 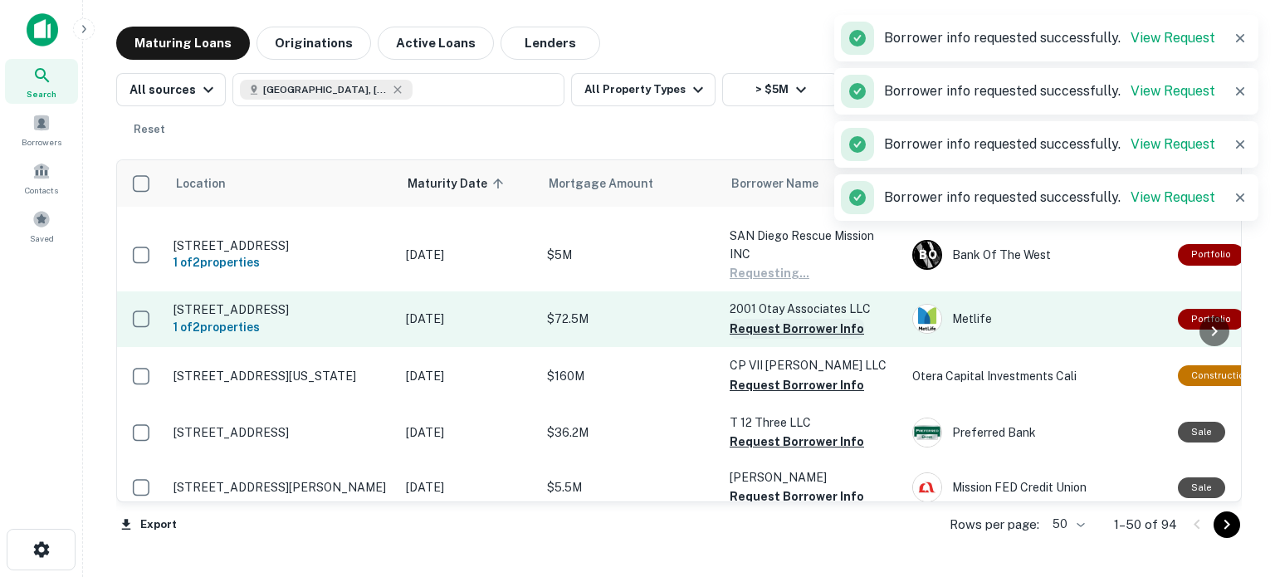 What do you see at coordinates (1036, 376) in the screenshot?
I see `p: Otera Capital Investments Cali` at bounding box center [1036, 376].